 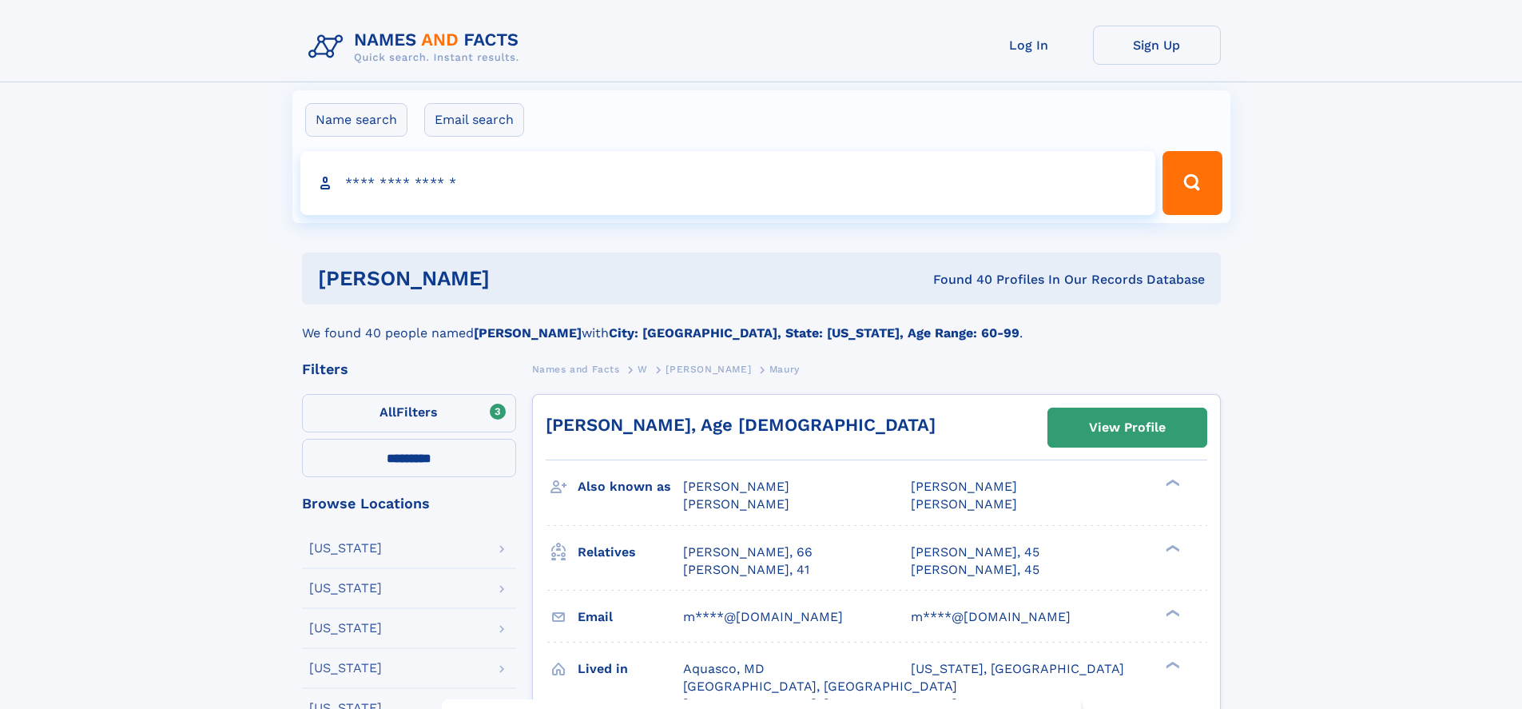 What do you see at coordinates (409, 413) in the screenshot?
I see `label: Filters` at bounding box center [409, 413].